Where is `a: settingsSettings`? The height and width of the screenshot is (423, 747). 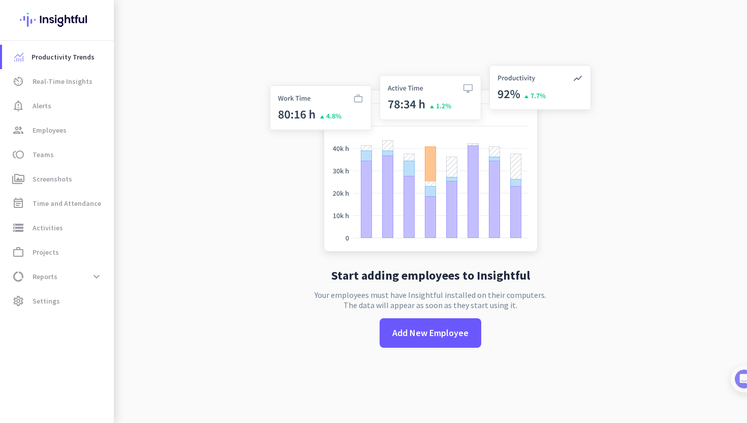 a: settingsSettings is located at coordinates (58, 301).